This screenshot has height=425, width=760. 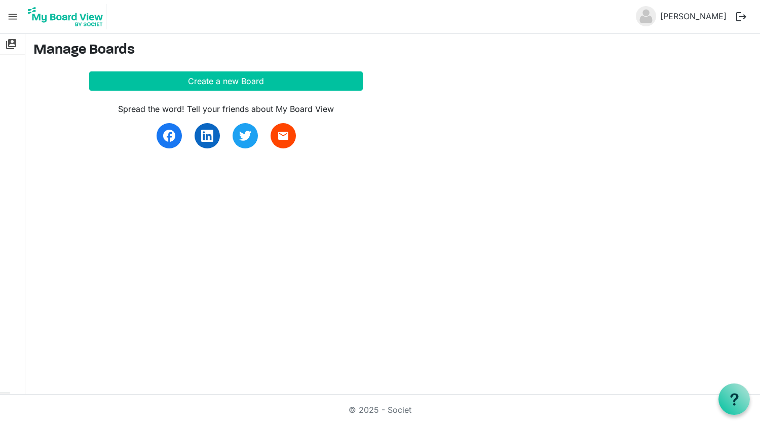 What do you see at coordinates (11, 44) in the screenshot?
I see `span: switch_account` at bounding box center [11, 44].